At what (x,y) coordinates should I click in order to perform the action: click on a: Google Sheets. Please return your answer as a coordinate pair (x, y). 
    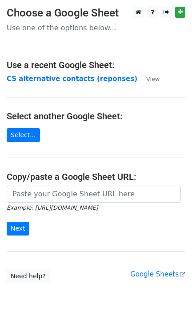
    Looking at the image, I should click on (158, 274).